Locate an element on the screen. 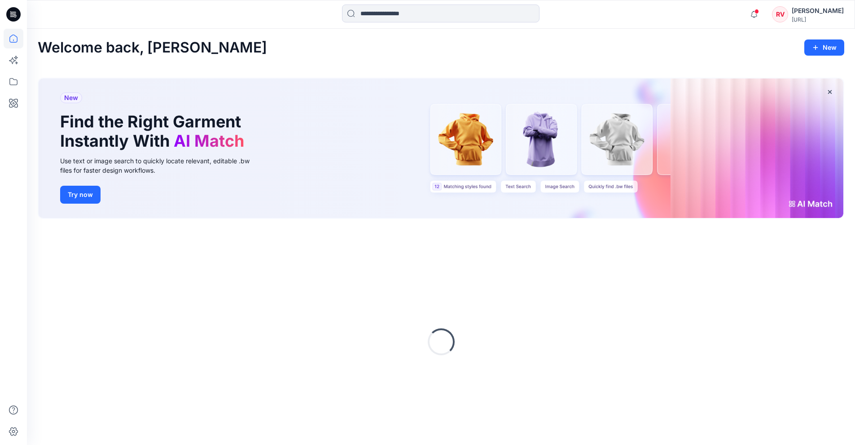 This screenshot has height=445, width=855. div: Use text or image search to quickly locate relevant, editable .bw files for faster design workflows. is located at coordinates (161, 166).